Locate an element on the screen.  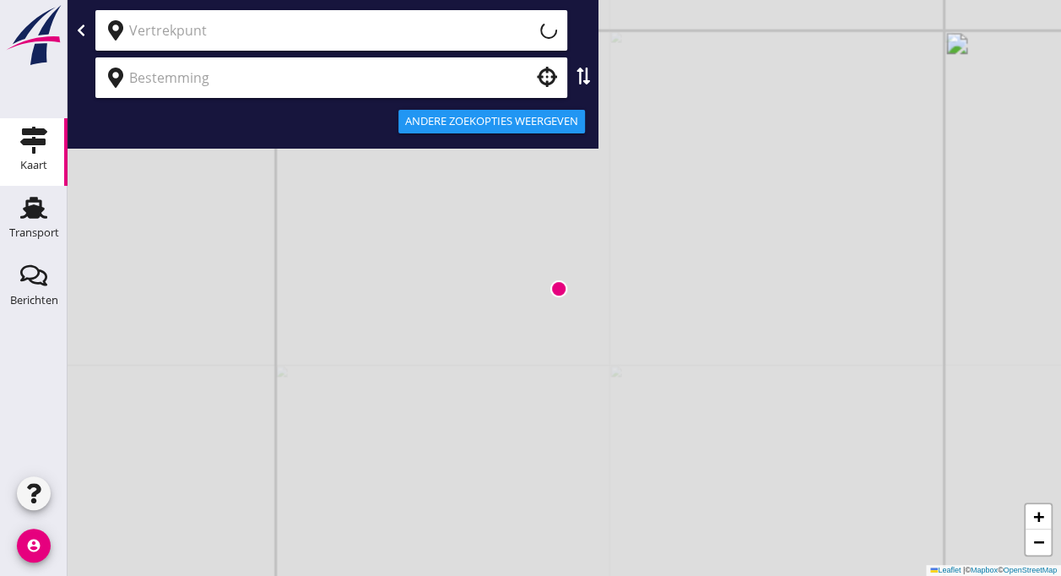
input: Bestemming is located at coordinates (319, 78).